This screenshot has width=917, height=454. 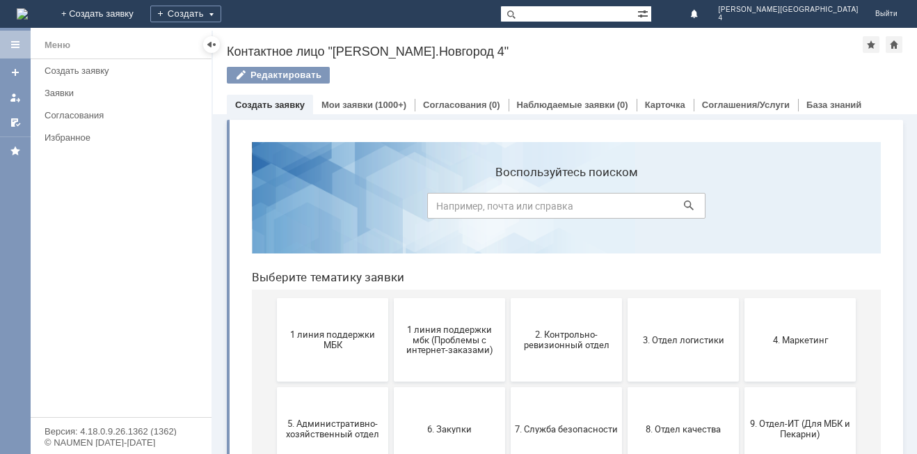 I want to click on div: Сделать домашней страницей, so click(x=894, y=45).